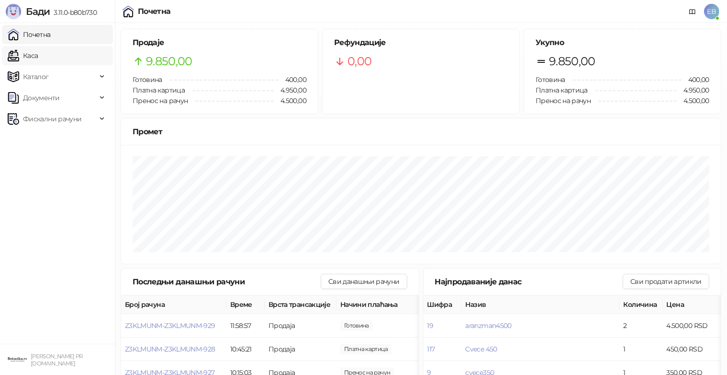  Describe the element at coordinates (170, 325) in the screenshot. I see `button: Z3KLMUNM-Z3KLMUNM-929` at that location.